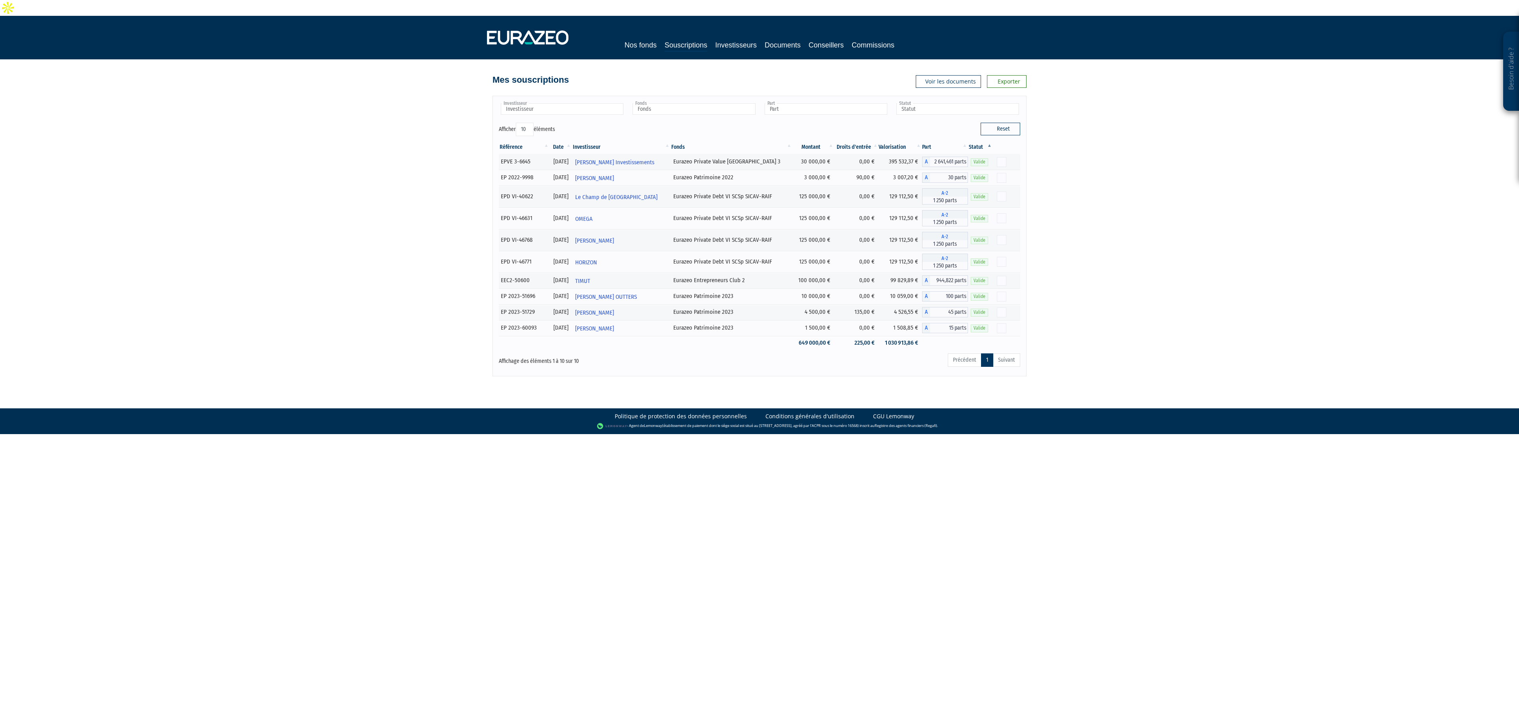 The image size is (1519, 721). Describe the element at coordinates (813, 280) in the screenshot. I see `td: 100 000,00 €` at that location.